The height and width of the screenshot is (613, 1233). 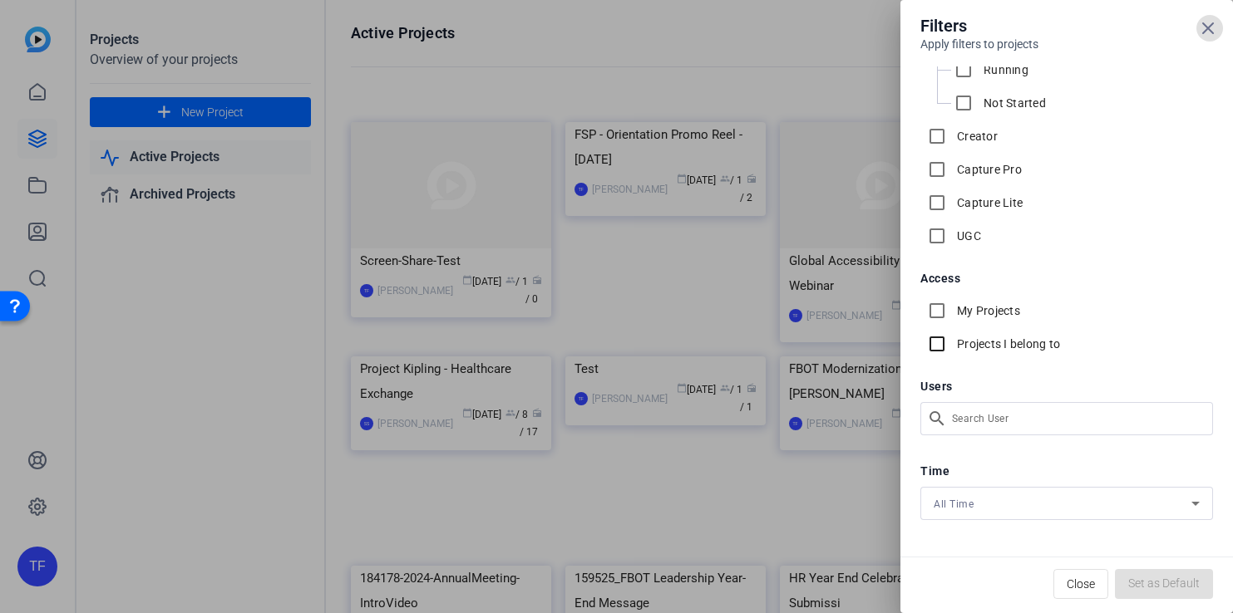 What do you see at coordinates (1012, 103) in the screenshot?
I see `label: Not Started` at bounding box center [1012, 103].